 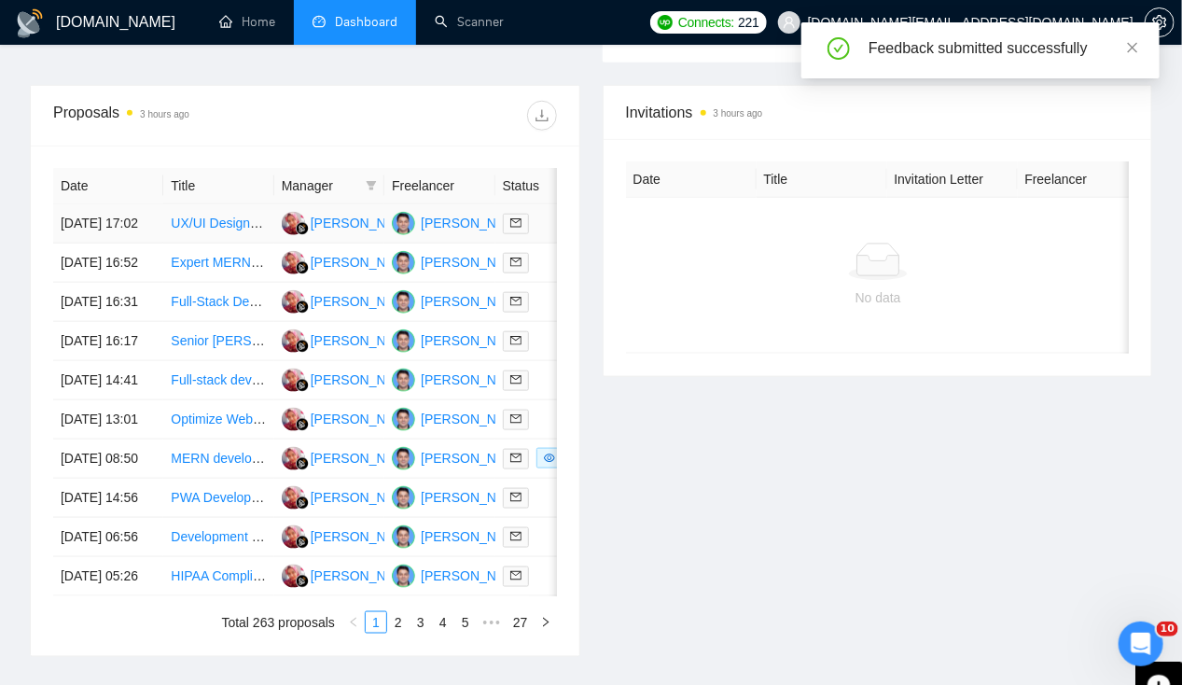 I want to click on a: searchScanner, so click(x=469, y=21).